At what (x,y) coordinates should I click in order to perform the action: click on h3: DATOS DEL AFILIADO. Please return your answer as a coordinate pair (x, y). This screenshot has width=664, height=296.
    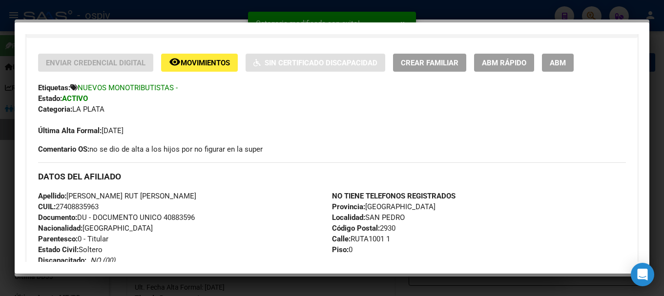
    Looking at the image, I should click on (332, 177).